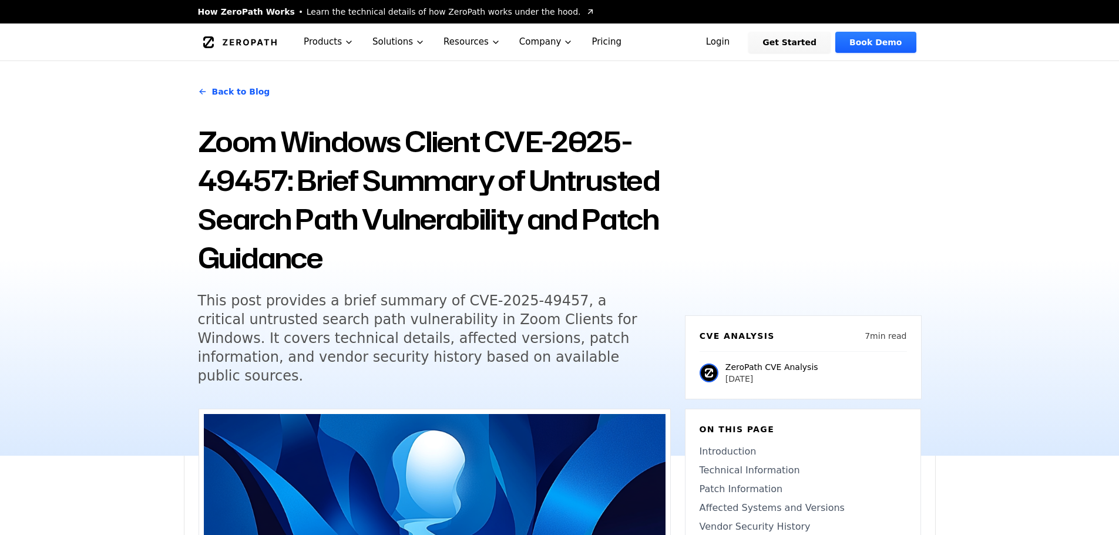  I want to click on p: 7 min read, so click(885, 336).